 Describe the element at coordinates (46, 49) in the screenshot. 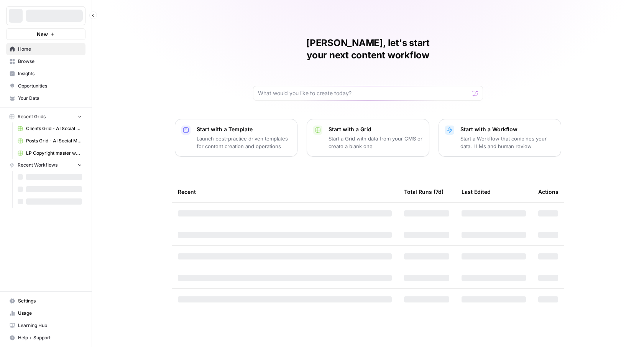

I see `a: Home` at that location.